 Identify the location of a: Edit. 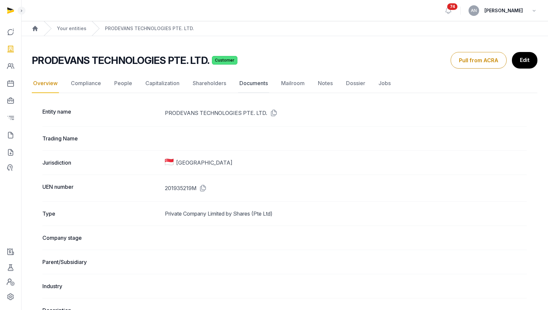
(524, 60).